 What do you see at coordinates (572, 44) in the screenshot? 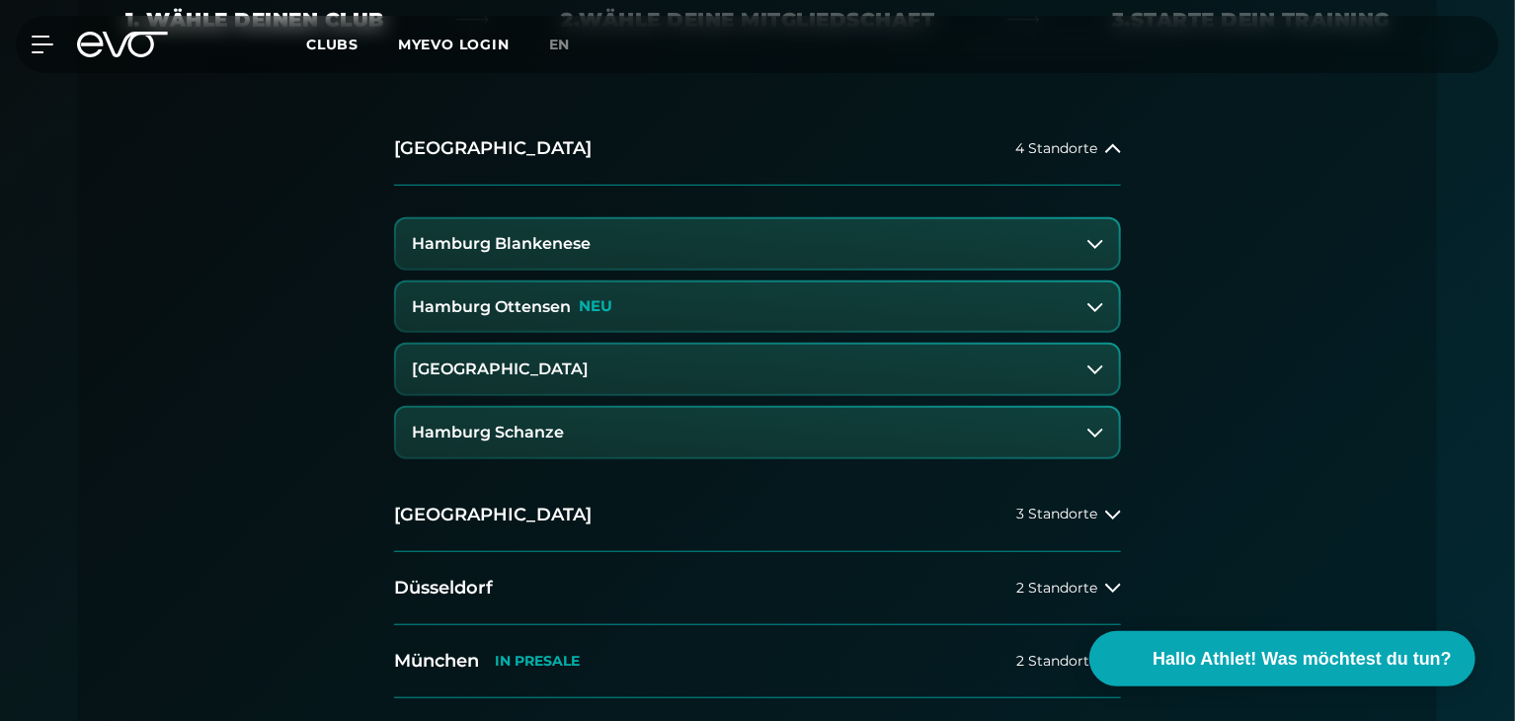
I see `a: en` at bounding box center [572, 44].